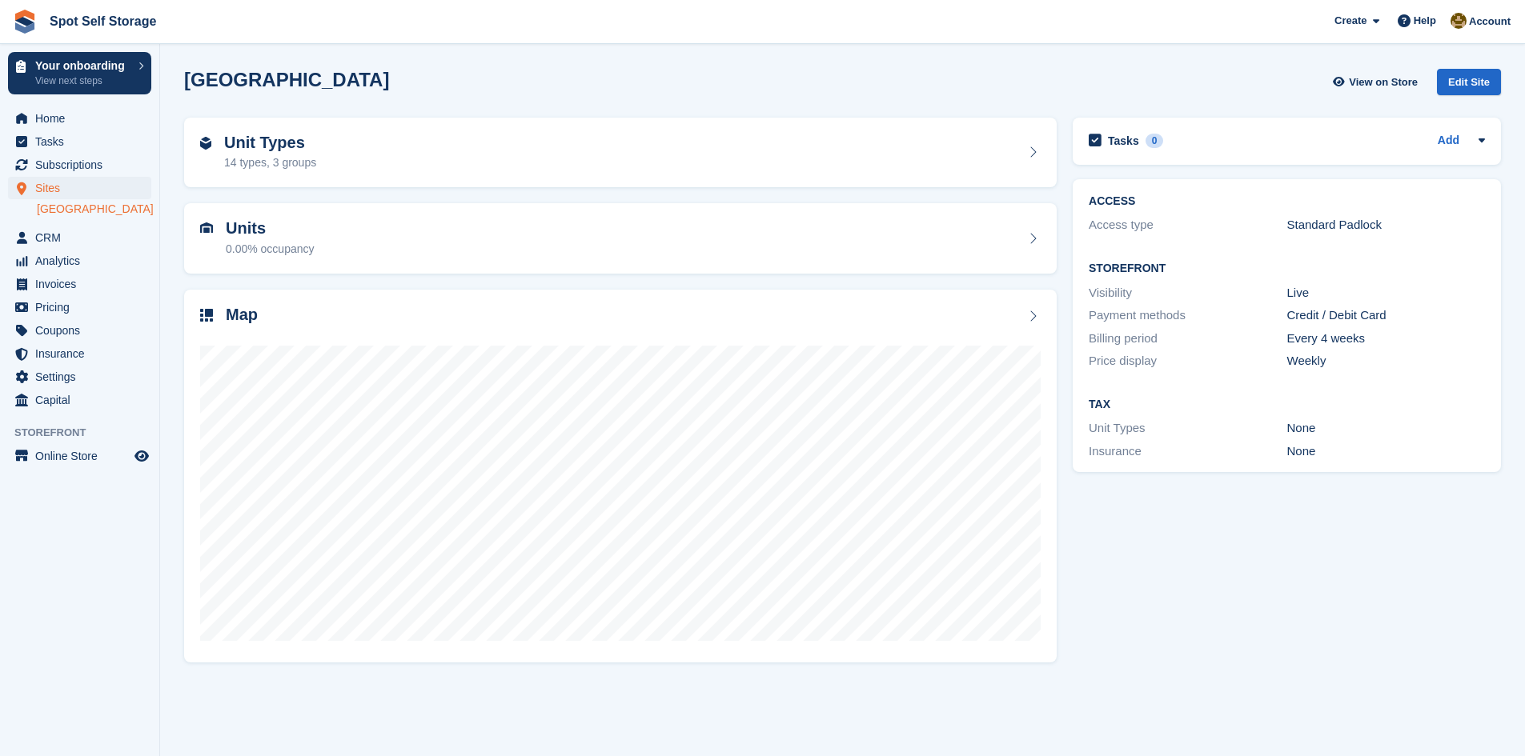 The height and width of the screenshot is (756, 1525). Describe the element at coordinates (242, 315) in the screenshot. I see `h2: Map` at that location.